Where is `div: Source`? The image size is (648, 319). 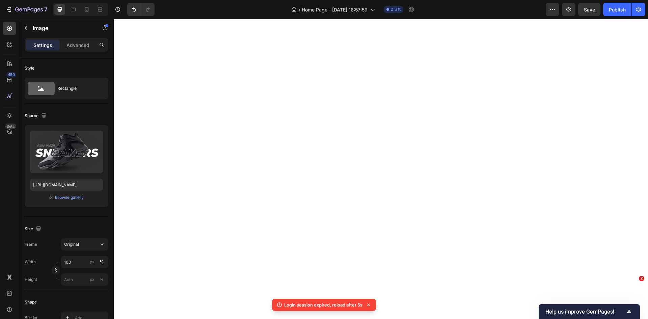 div: Source is located at coordinates (36, 116).